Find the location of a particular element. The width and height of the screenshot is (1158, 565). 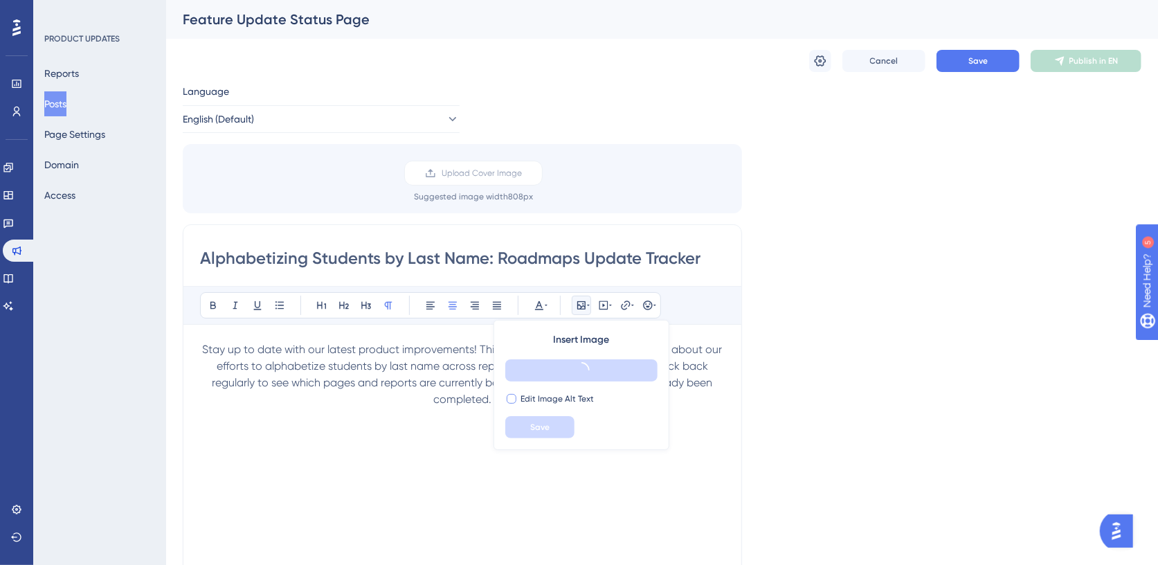

button: Domain is located at coordinates (62, 165).